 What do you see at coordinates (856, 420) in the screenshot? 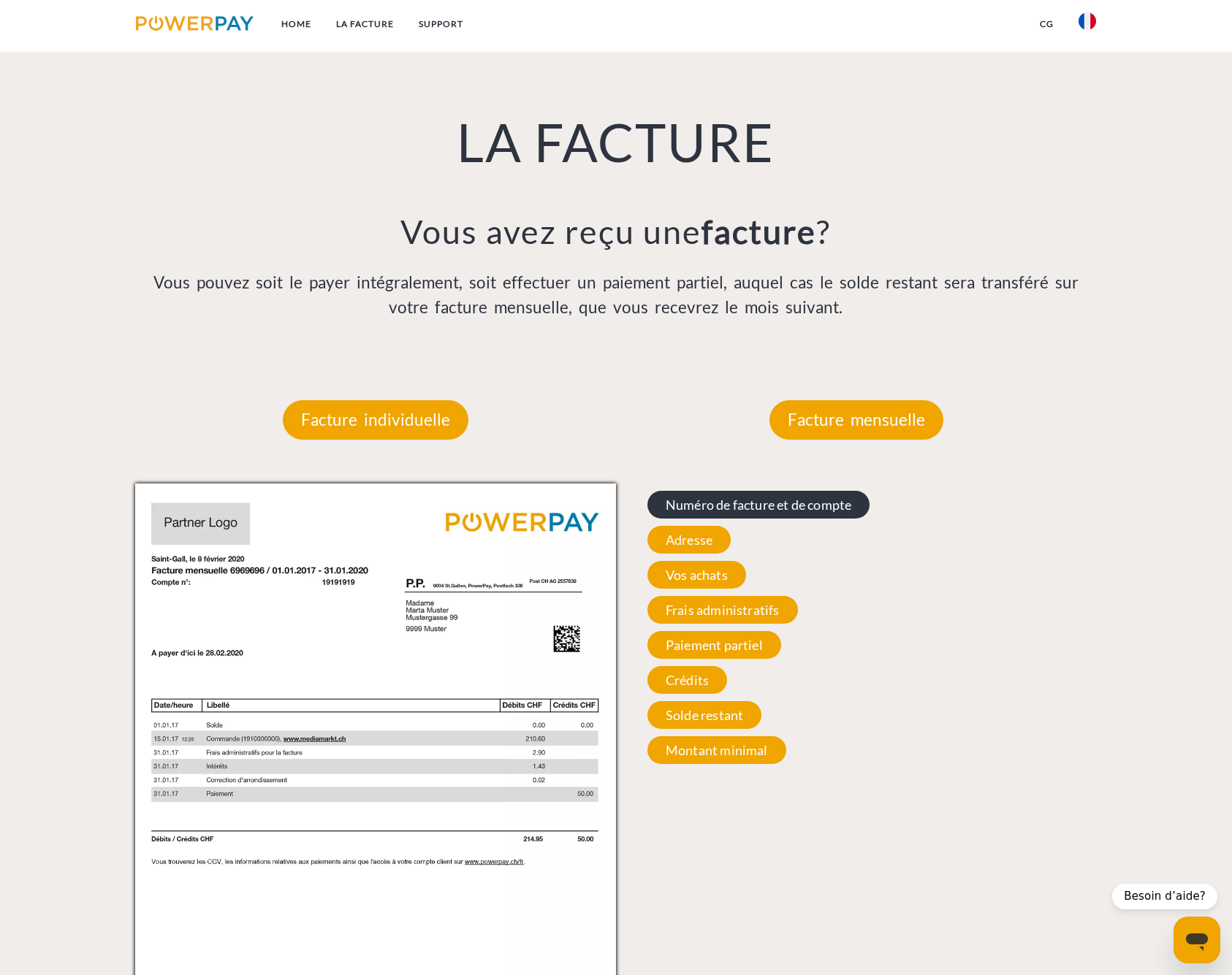
I see `p: Facture mensuelle` at bounding box center [856, 420].